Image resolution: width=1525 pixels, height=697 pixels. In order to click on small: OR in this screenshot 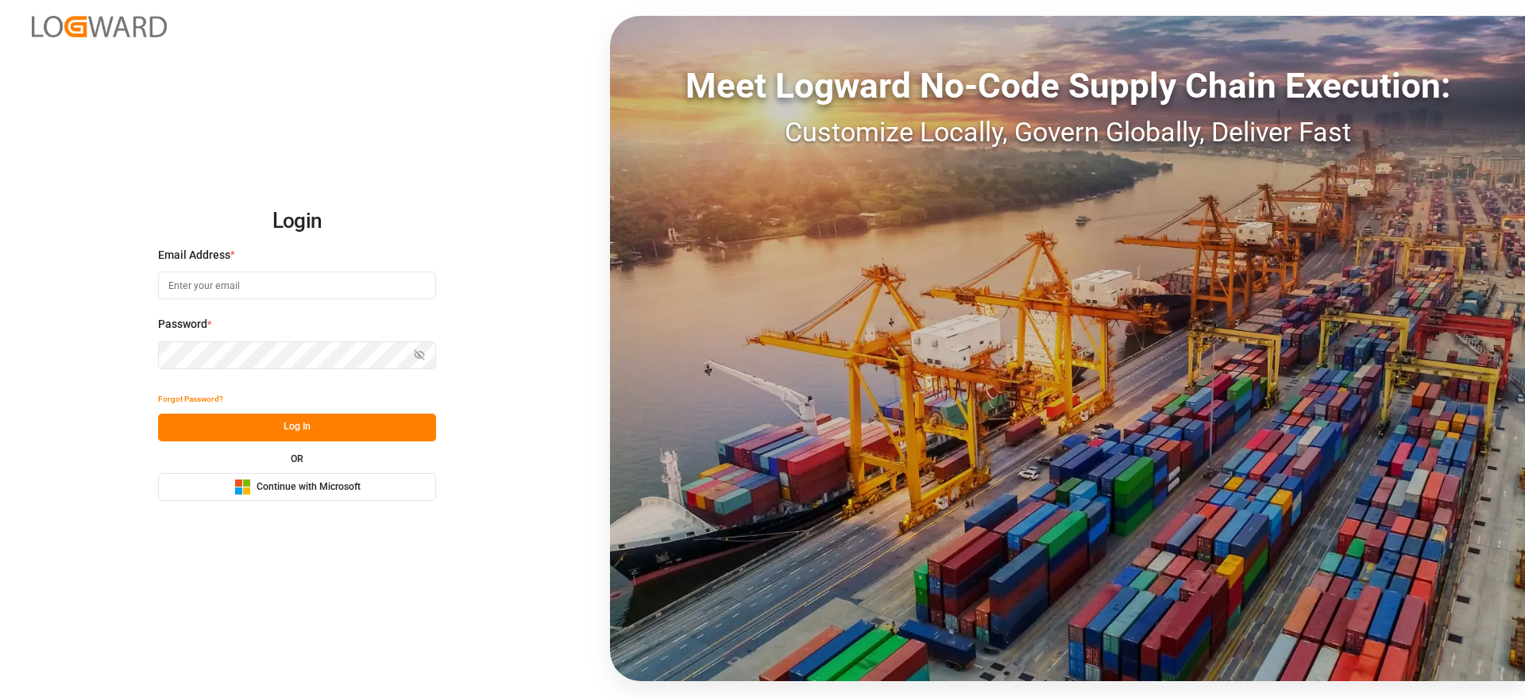, I will do `click(297, 459)`.